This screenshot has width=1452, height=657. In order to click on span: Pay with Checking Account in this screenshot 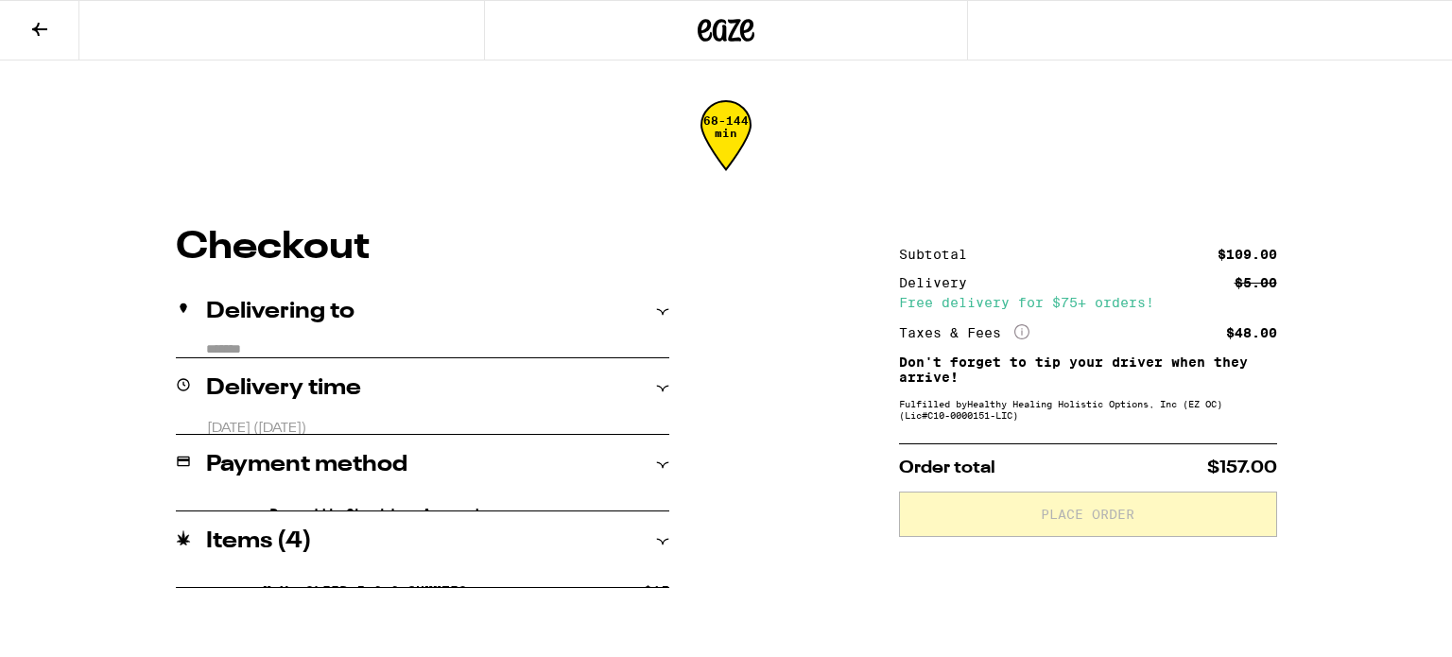, I will do `click(375, 521)`.